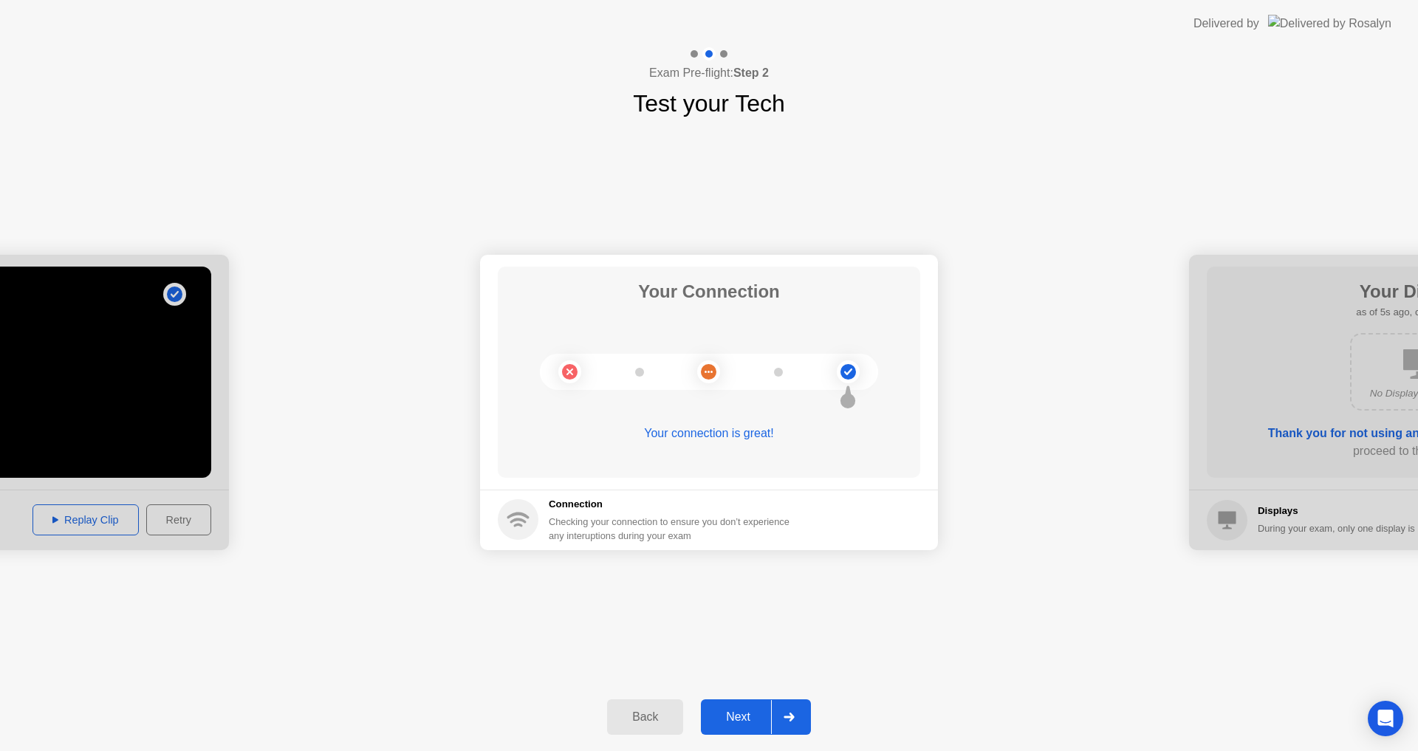  What do you see at coordinates (674, 504) in the screenshot?
I see `h5: Connection` at bounding box center [674, 504].